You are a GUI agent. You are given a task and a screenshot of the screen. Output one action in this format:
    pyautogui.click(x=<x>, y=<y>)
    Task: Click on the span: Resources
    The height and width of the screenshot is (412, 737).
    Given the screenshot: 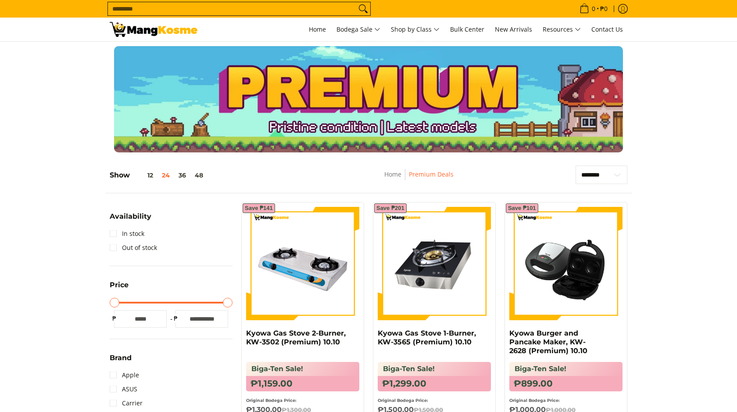 What is the action you would take?
    pyautogui.click(x=562, y=29)
    